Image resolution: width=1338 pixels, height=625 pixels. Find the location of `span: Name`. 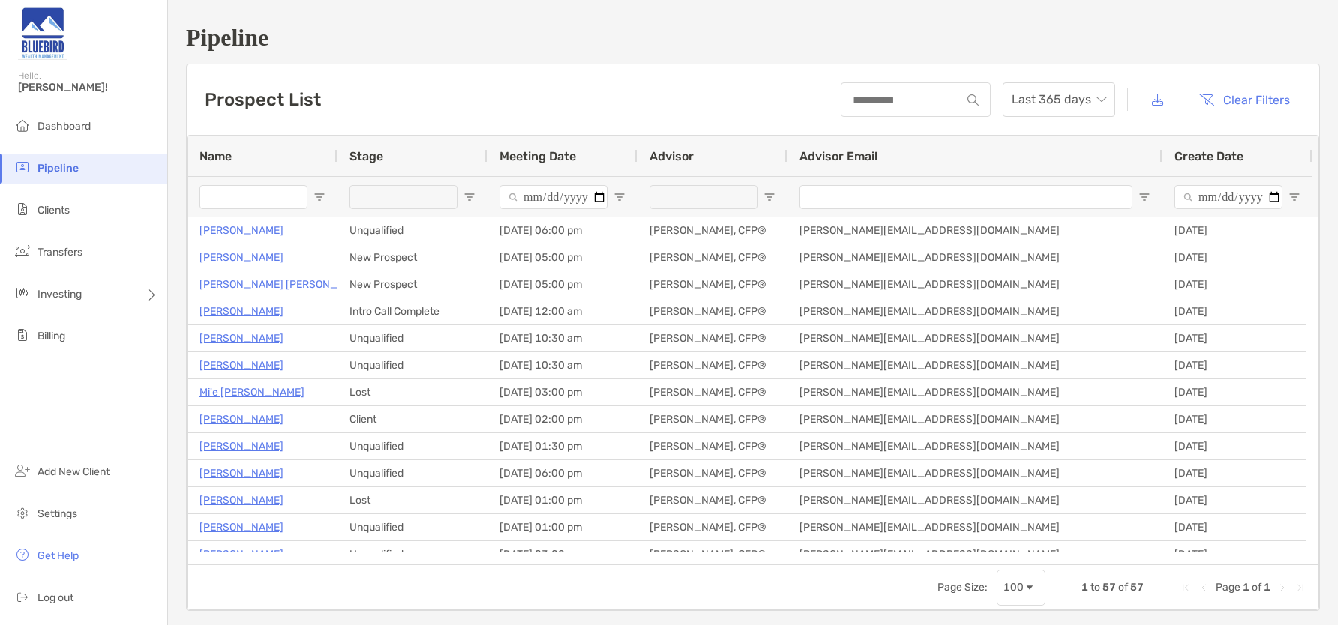

span: Name is located at coordinates (215, 156).